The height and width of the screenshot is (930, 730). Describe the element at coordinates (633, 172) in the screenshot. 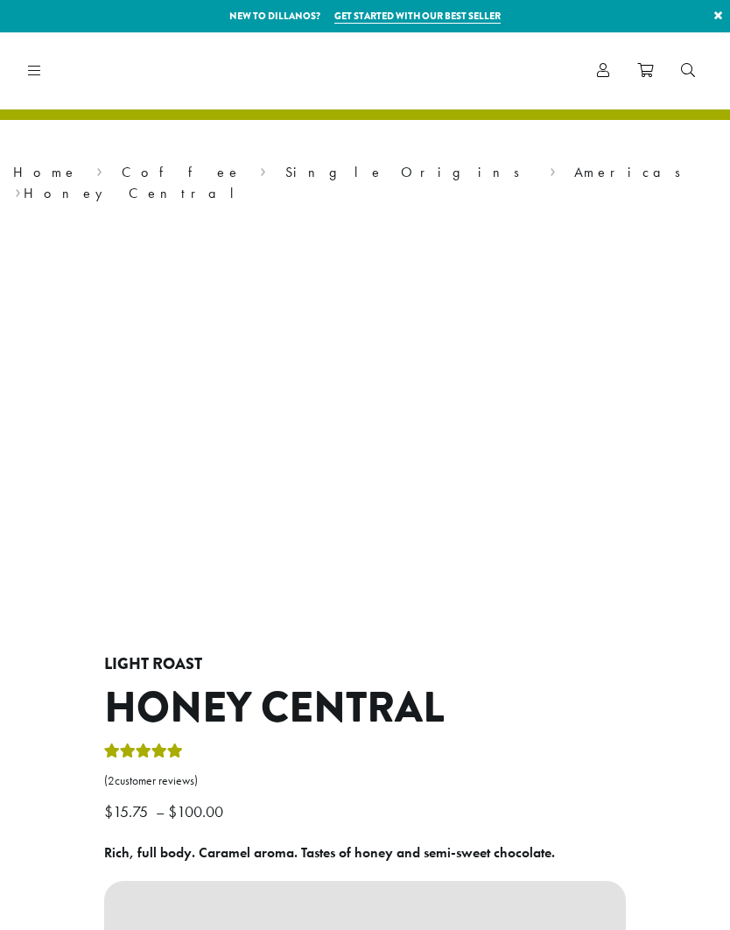

I see `a: Americas` at that location.